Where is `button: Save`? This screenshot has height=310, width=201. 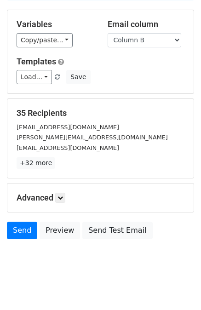
button: Save is located at coordinates (78, 77).